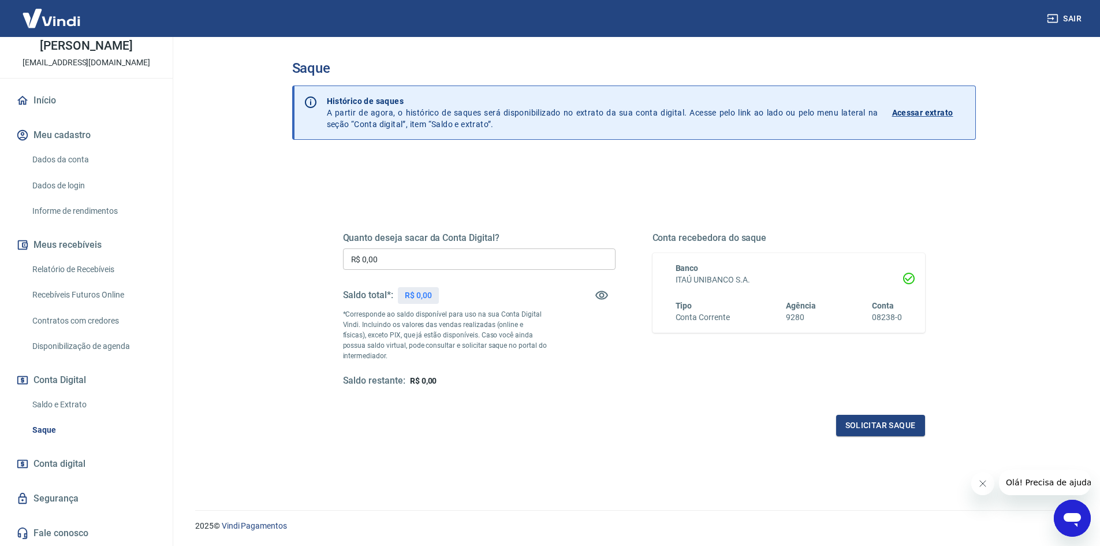 The width and height of the screenshot is (1100, 546). Describe the element at coordinates (93, 269) in the screenshot. I see `a: Relatório de Recebíveis` at that location.